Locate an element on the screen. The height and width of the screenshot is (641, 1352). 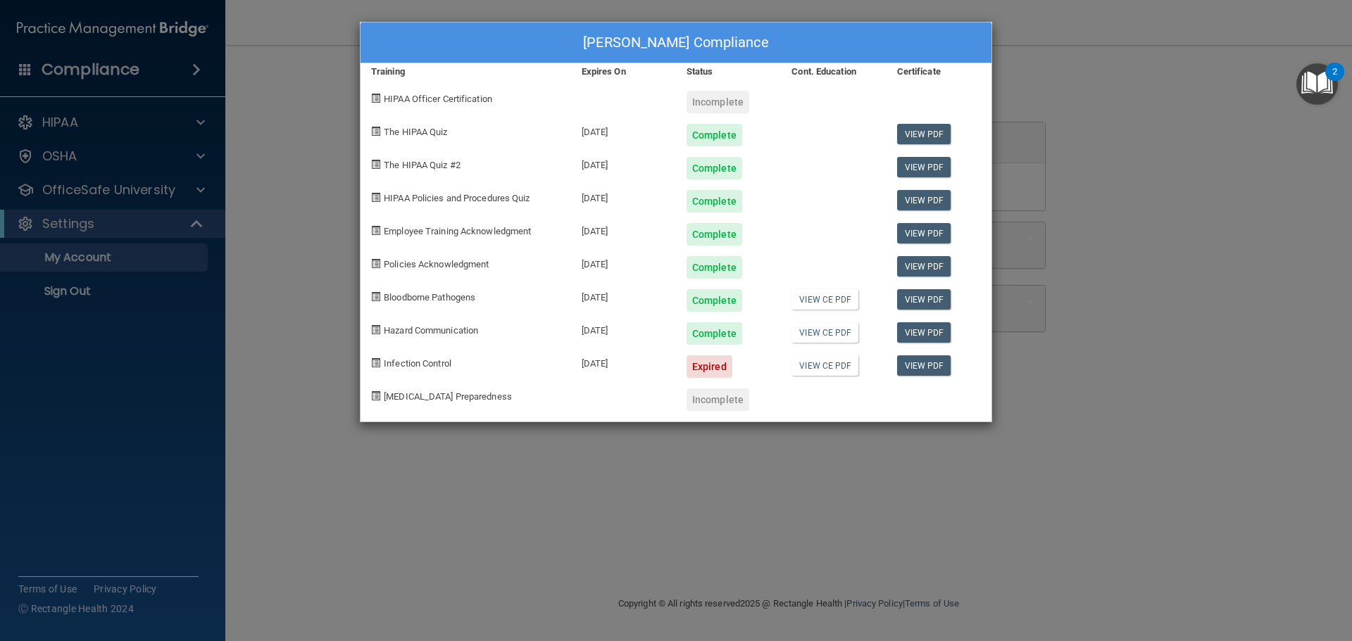
span: Bloodborne Pathogens is located at coordinates (429, 297).